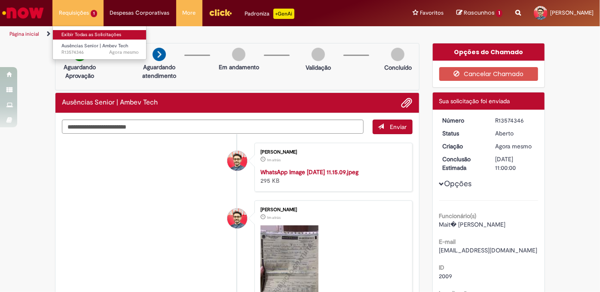  I want to click on span: Ausências Senior | Ambev Tech, so click(95, 46).